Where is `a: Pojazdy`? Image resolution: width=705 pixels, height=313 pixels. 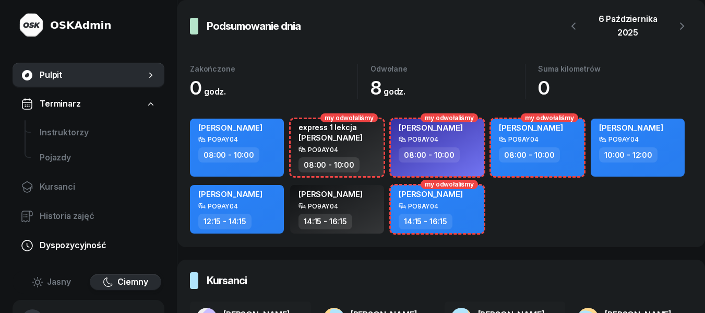
a: Pojazdy is located at coordinates (98, 158).